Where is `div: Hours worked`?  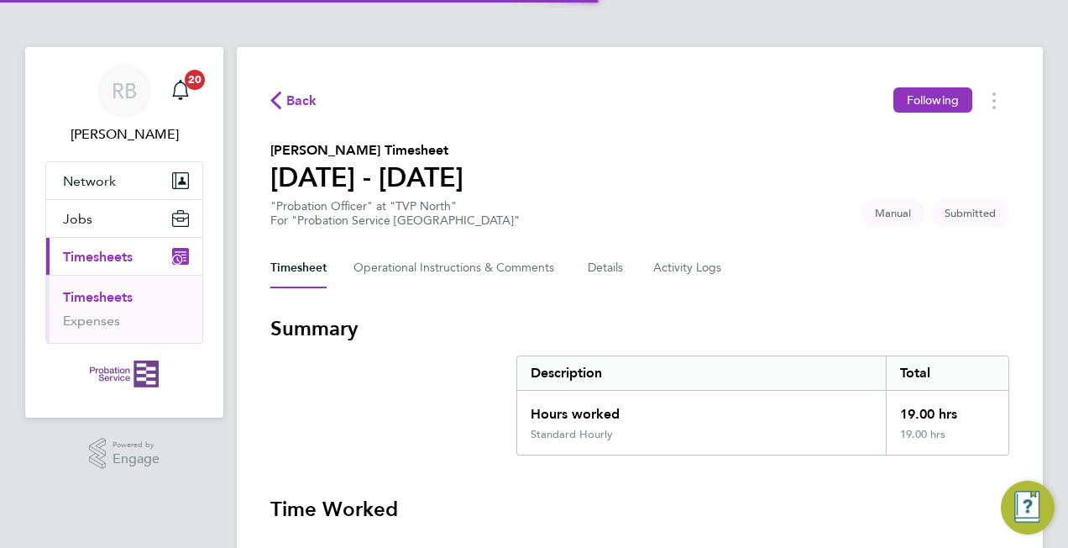 div: Hours worked is located at coordinates (701, 409).